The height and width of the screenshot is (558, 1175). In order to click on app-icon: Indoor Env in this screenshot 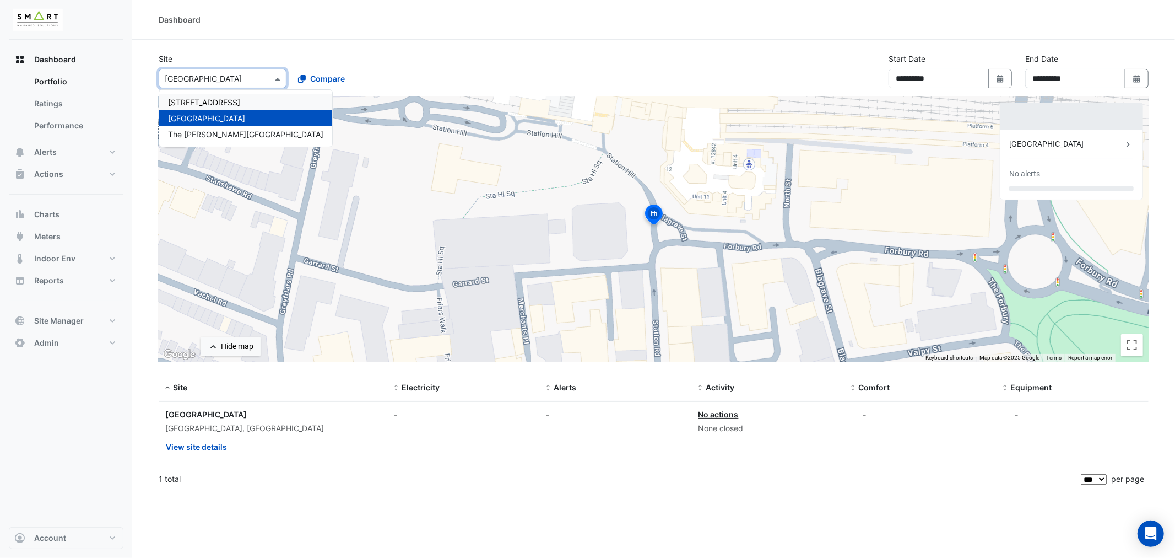, I will do `click(20, 258)`.